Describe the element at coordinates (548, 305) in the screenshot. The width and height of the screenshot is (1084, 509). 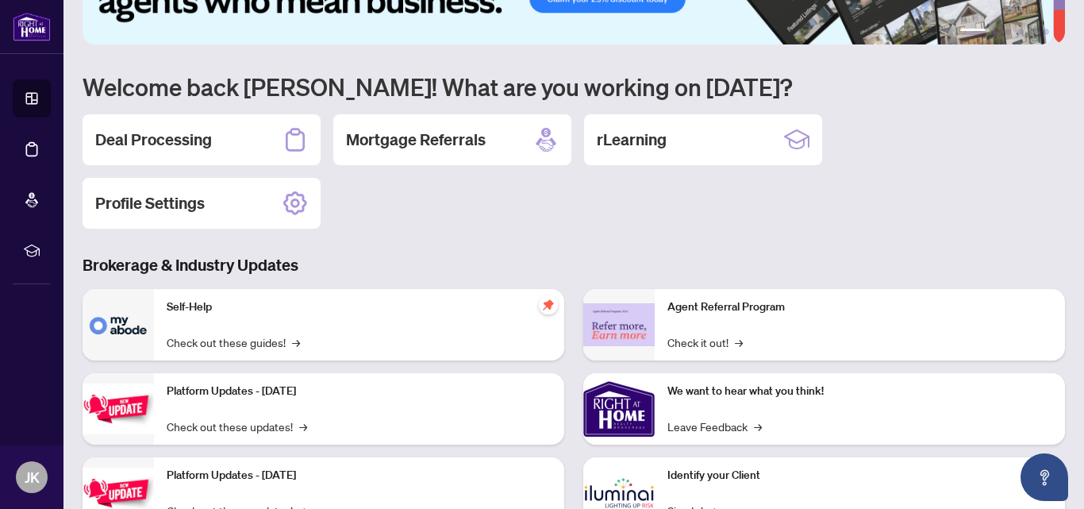
I see `span: pushpin` at that location.